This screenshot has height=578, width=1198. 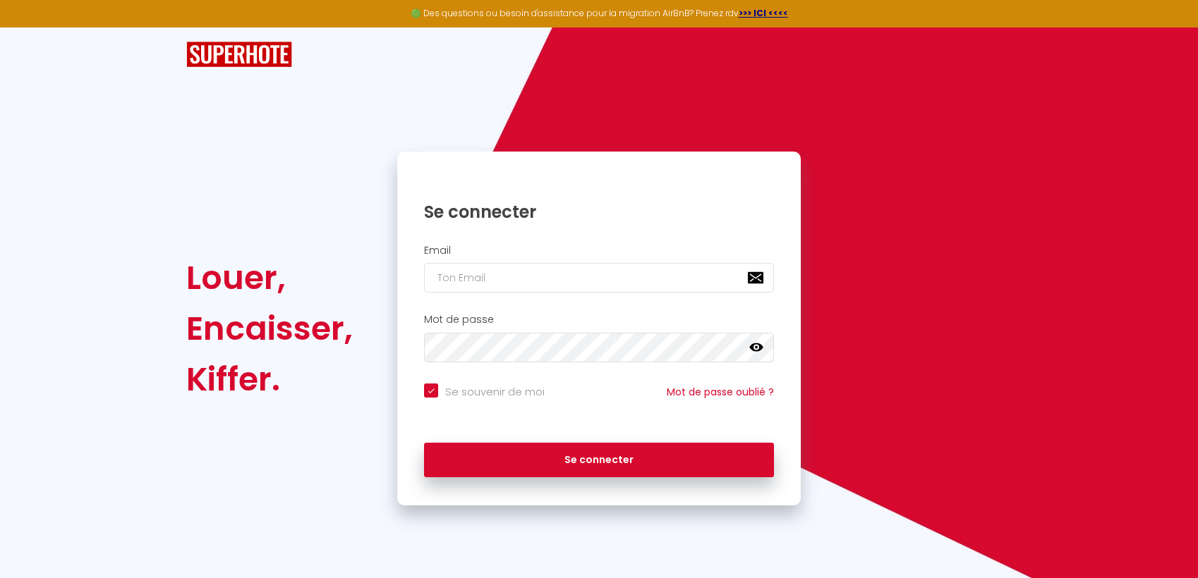 What do you see at coordinates (269, 329) in the screenshot?
I see `div: Encaisser,` at bounding box center [269, 329].